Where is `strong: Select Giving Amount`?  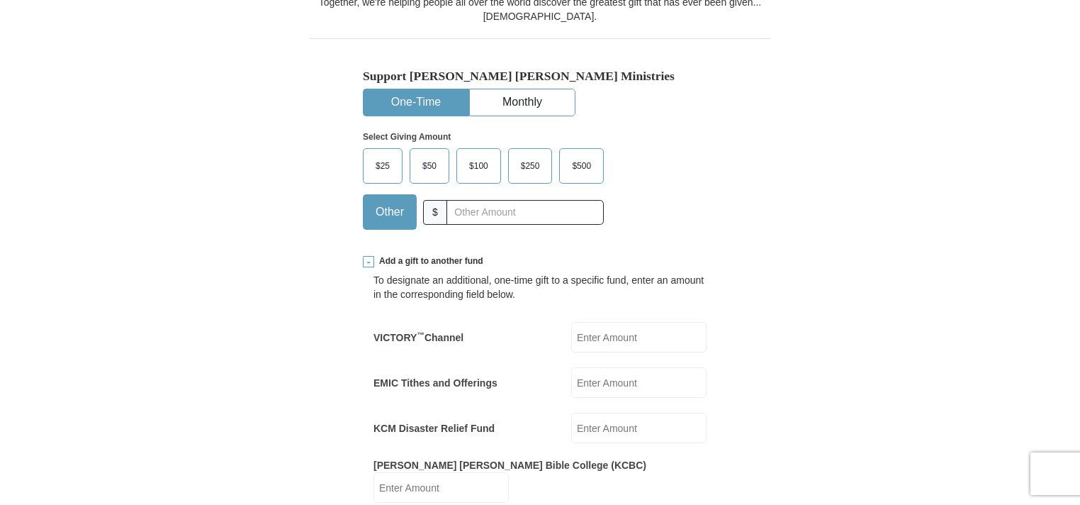 strong: Select Giving Amount is located at coordinates (407, 137).